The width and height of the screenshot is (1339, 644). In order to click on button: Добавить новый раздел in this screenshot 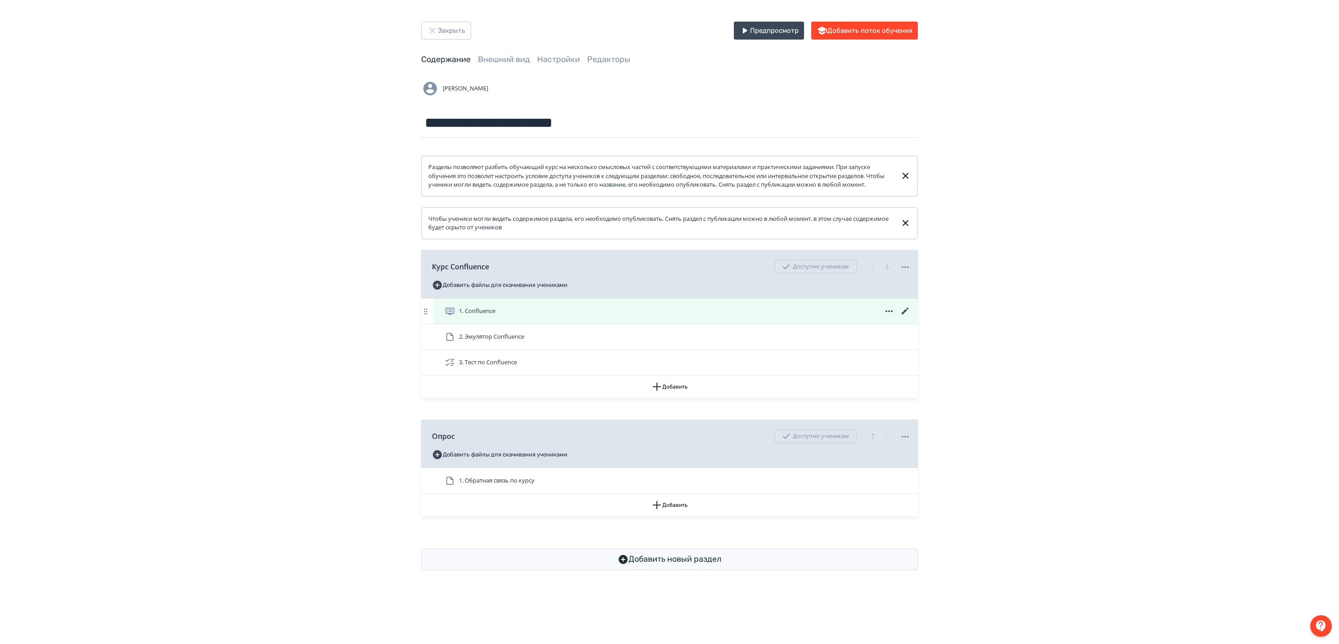, I will do `click(669, 560)`.